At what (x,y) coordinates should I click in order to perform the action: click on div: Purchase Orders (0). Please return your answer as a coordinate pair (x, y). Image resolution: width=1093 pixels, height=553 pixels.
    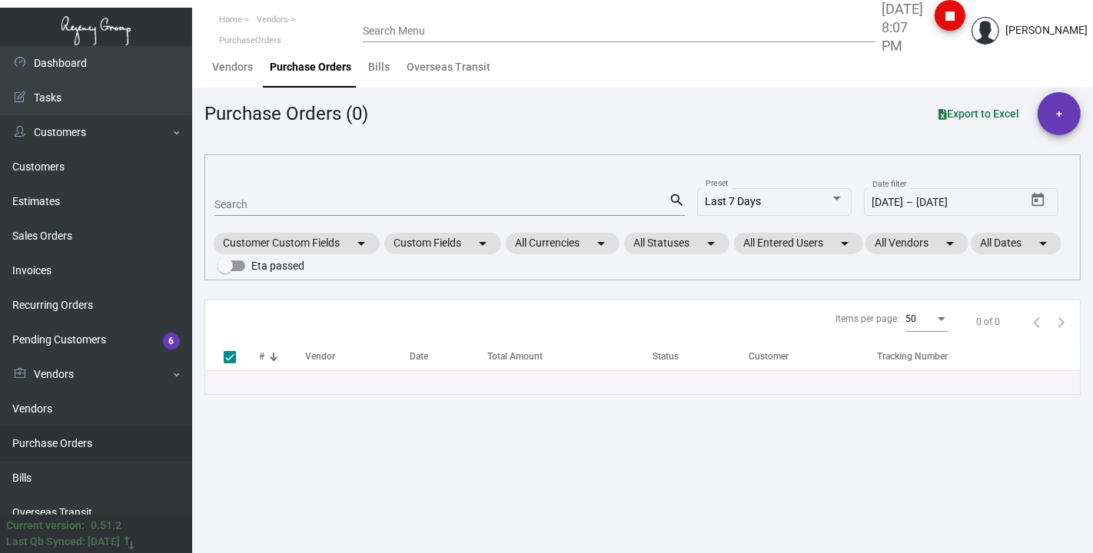
    Looking at the image, I should click on (286, 114).